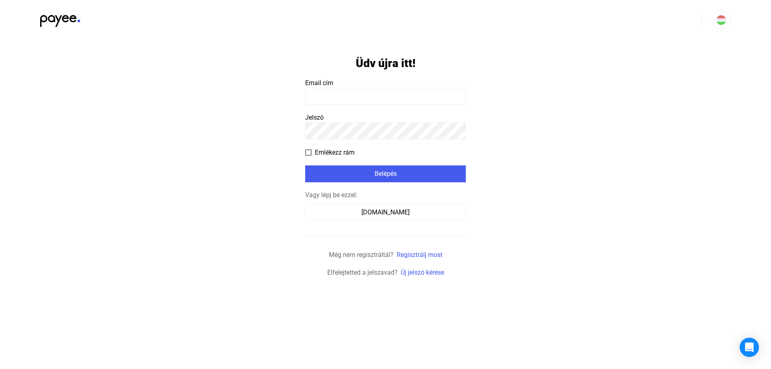 Image resolution: width=771 pixels, height=369 pixels. What do you see at coordinates (386, 174) in the screenshot?
I see `button: Belépés` at bounding box center [386, 174].